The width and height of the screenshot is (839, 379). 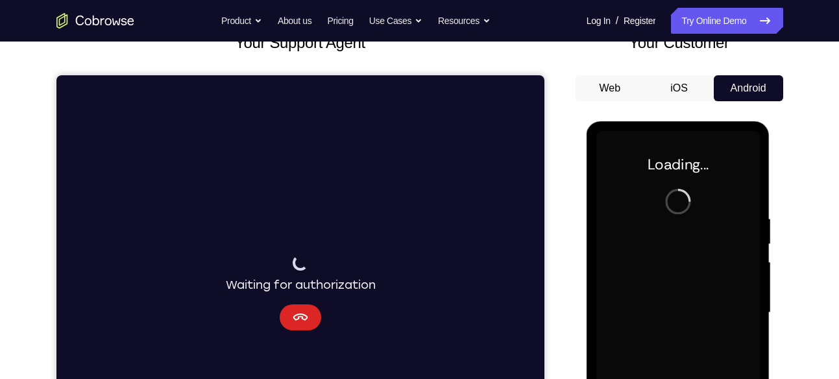 I want to click on a: About us, so click(x=295, y=21).